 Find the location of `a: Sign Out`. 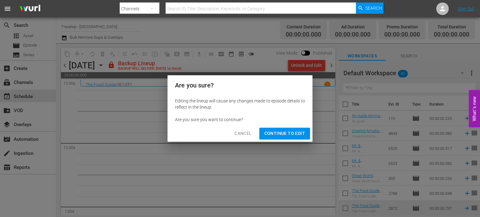

a: Sign Out is located at coordinates (466, 9).